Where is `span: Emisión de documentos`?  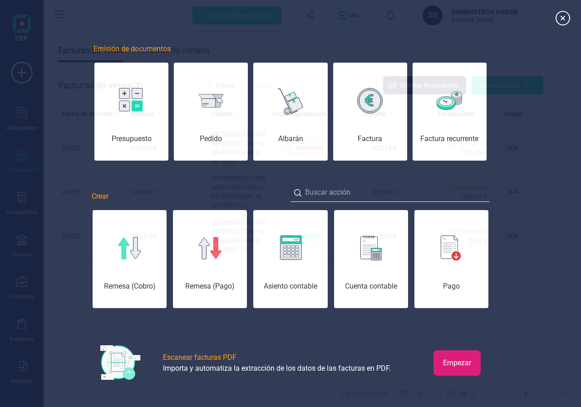 span: Emisión de documentos is located at coordinates (132, 49).